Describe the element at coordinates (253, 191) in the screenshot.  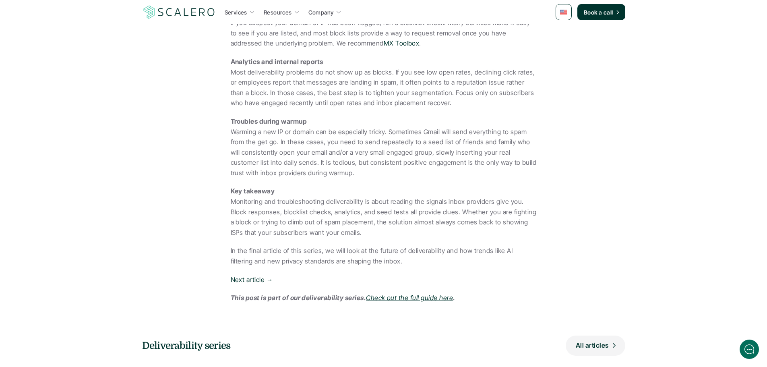
I see `strong: Key takeaway` at that location.